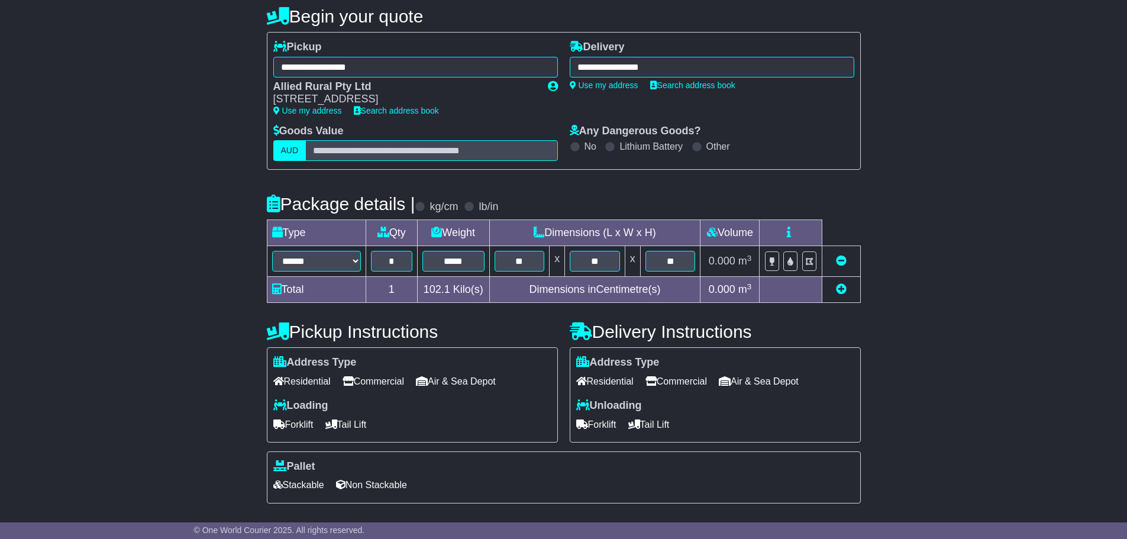 This screenshot has height=539, width=1127. What do you see at coordinates (651, 146) in the screenshot?
I see `label: Lithium Battery` at bounding box center [651, 146].